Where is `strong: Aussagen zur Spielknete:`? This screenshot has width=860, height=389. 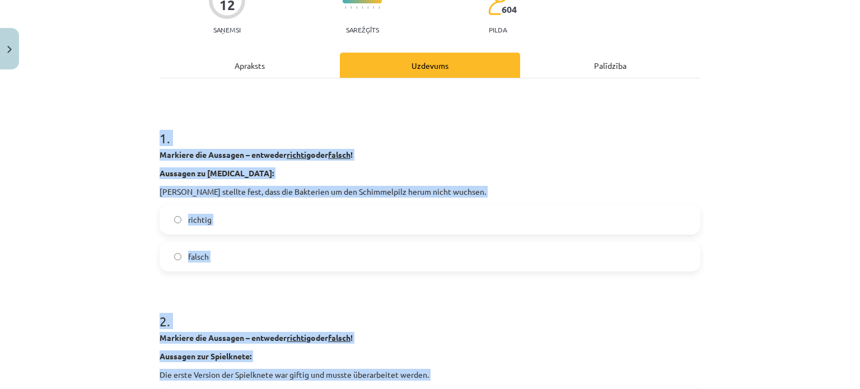 strong: Aussagen zur Spielknete: is located at coordinates (205, 356).